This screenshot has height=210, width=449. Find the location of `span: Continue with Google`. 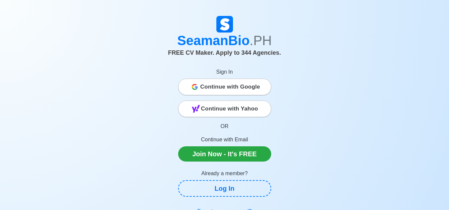

span: Continue with Google is located at coordinates (230, 87).